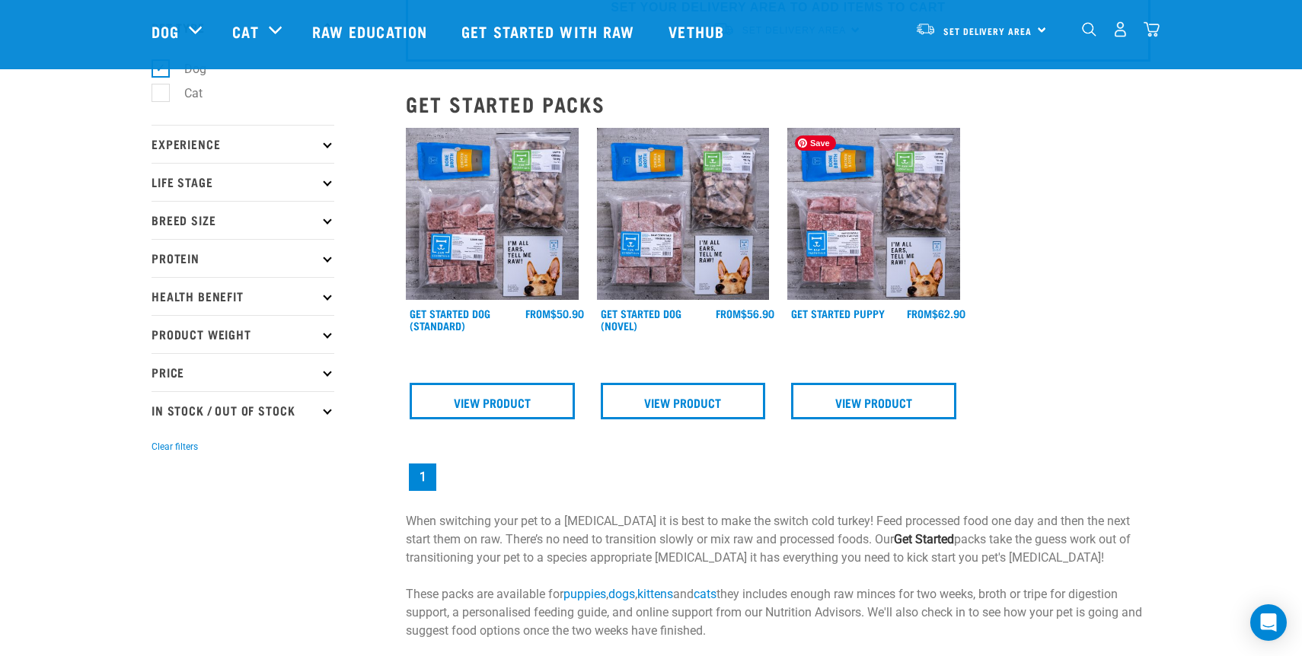 The image size is (1302, 656). What do you see at coordinates (621, 594) in the screenshot?
I see `a: dogs` at bounding box center [621, 594].